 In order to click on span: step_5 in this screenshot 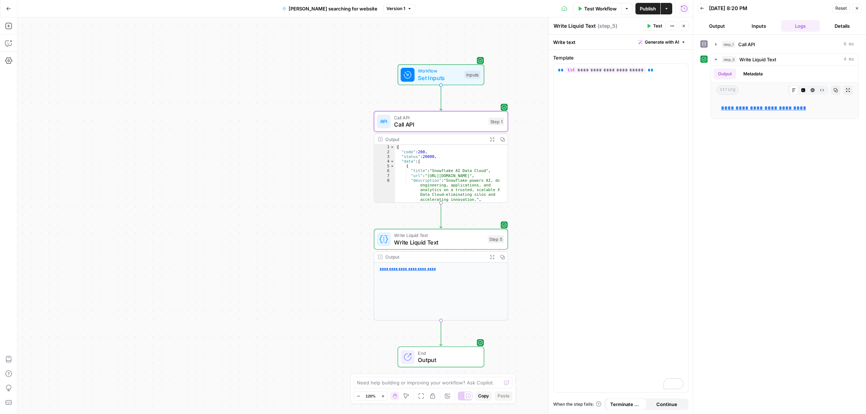, I will do `click(729, 60)`.